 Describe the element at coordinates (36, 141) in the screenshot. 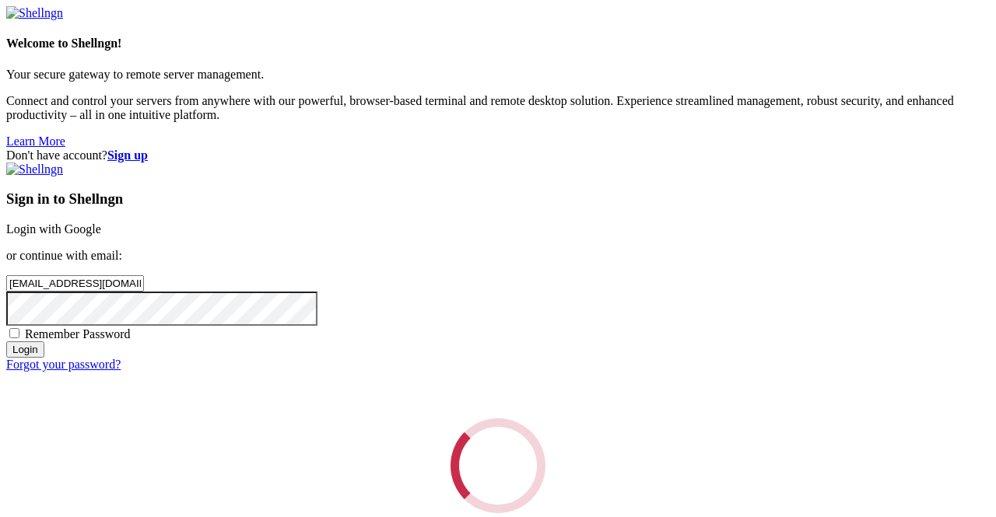

I see `a: Learn More` at that location.